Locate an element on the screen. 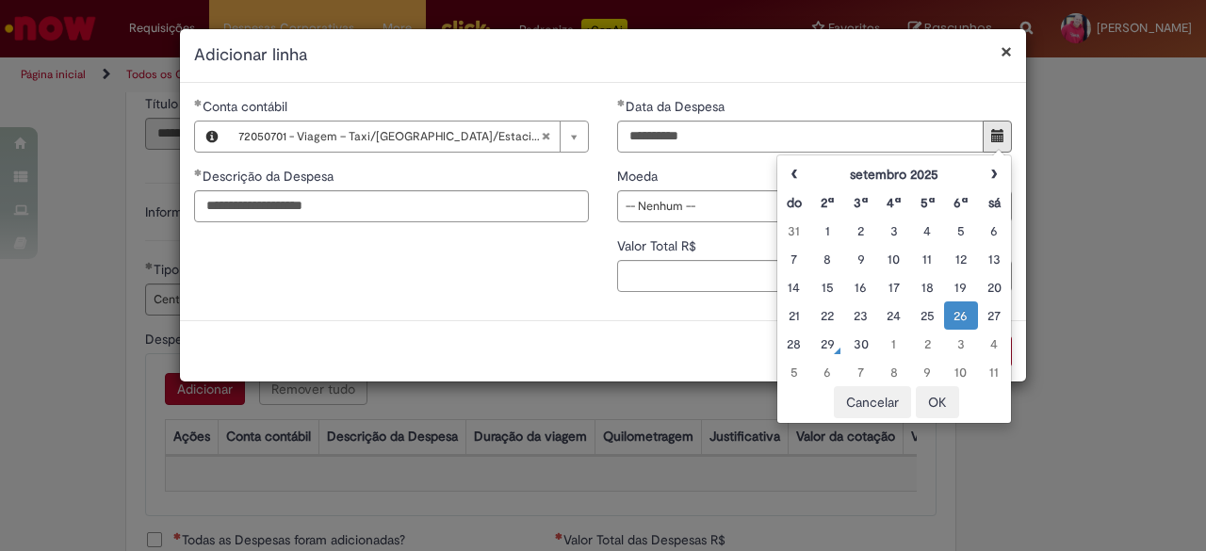 This screenshot has height=551, width=1206. th: Segunda-feira is located at coordinates (826, 203).